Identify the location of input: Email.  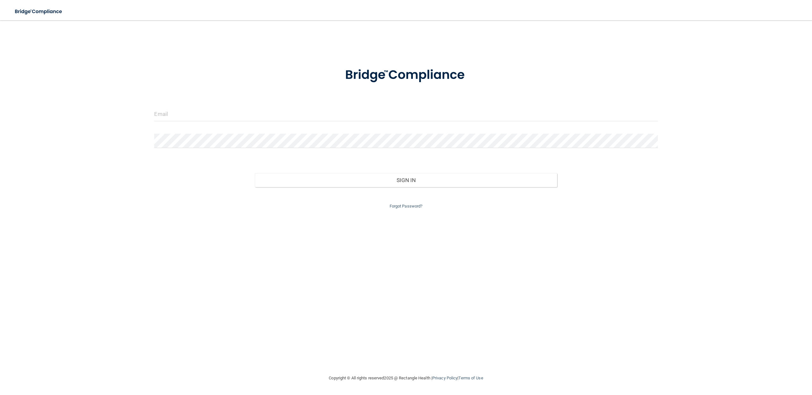
(406, 114).